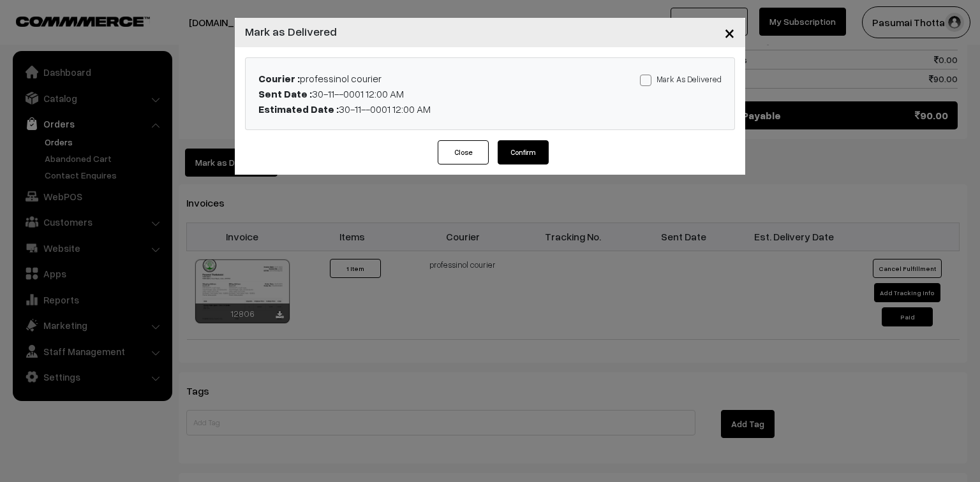  Describe the element at coordinates (285, 94) in the screenshot. I see `b: Sent Date :` at that location.